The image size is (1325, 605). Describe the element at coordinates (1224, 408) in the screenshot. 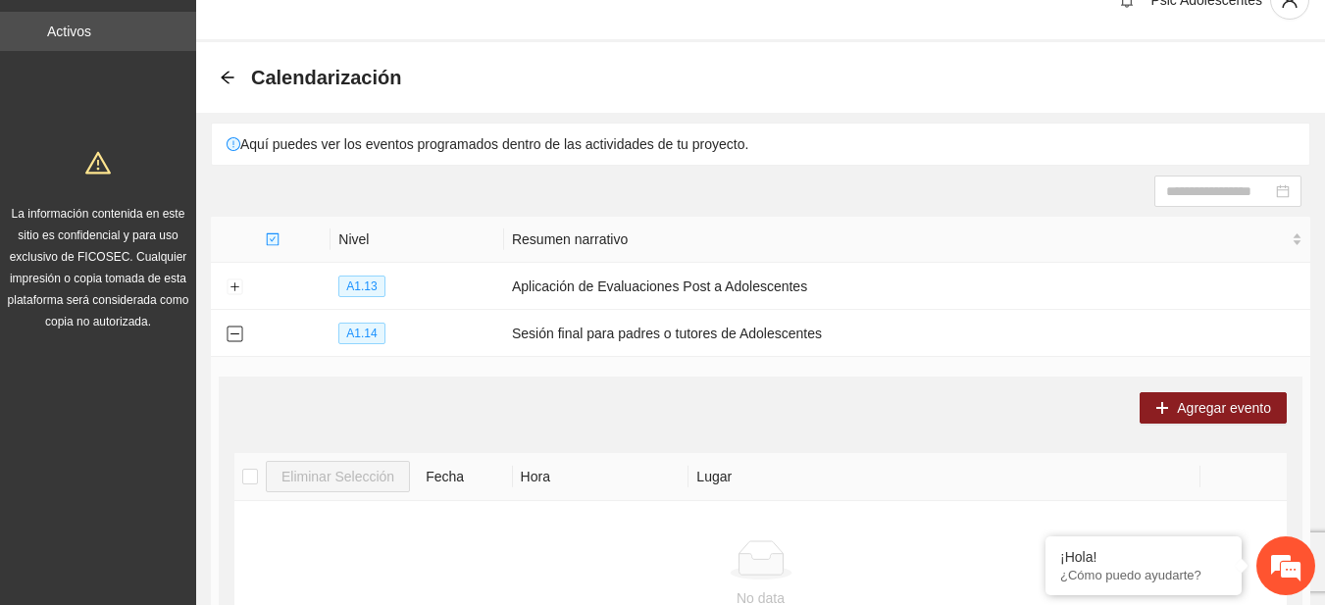

I see `span: Agregar evento` at that location.